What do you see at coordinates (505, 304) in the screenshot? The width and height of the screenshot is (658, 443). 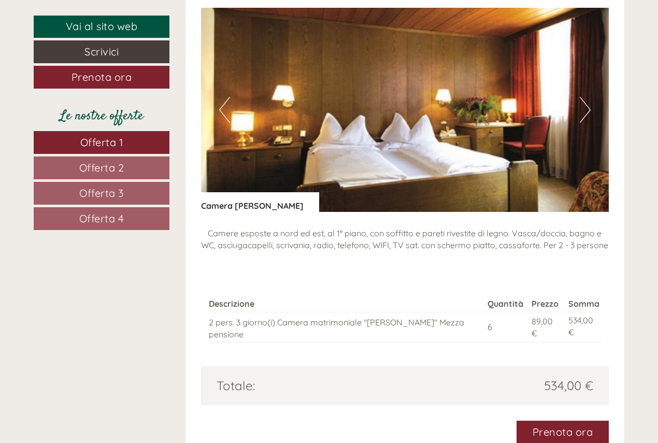 I see `th: Quantità` at bounding box center [505, 304].